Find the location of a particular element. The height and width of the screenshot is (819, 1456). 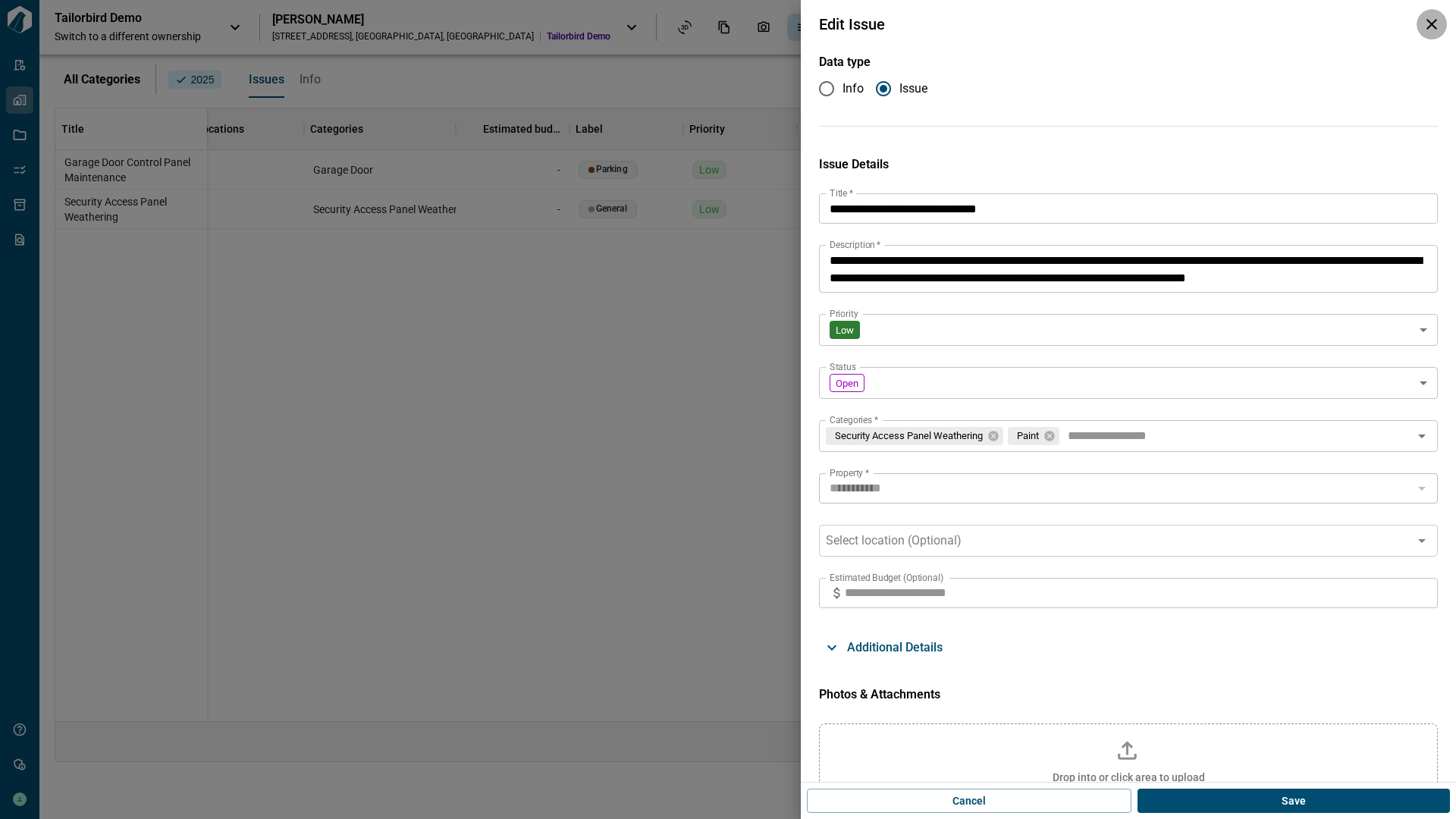

div: Security Access Panel Weathering is located at coordinates (914, 436).